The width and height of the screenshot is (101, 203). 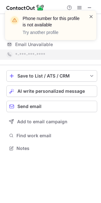 What do you see at coordinates (55, 135) in the screenshot?
I see `span: Find work email` at bounding box center [55, 135].